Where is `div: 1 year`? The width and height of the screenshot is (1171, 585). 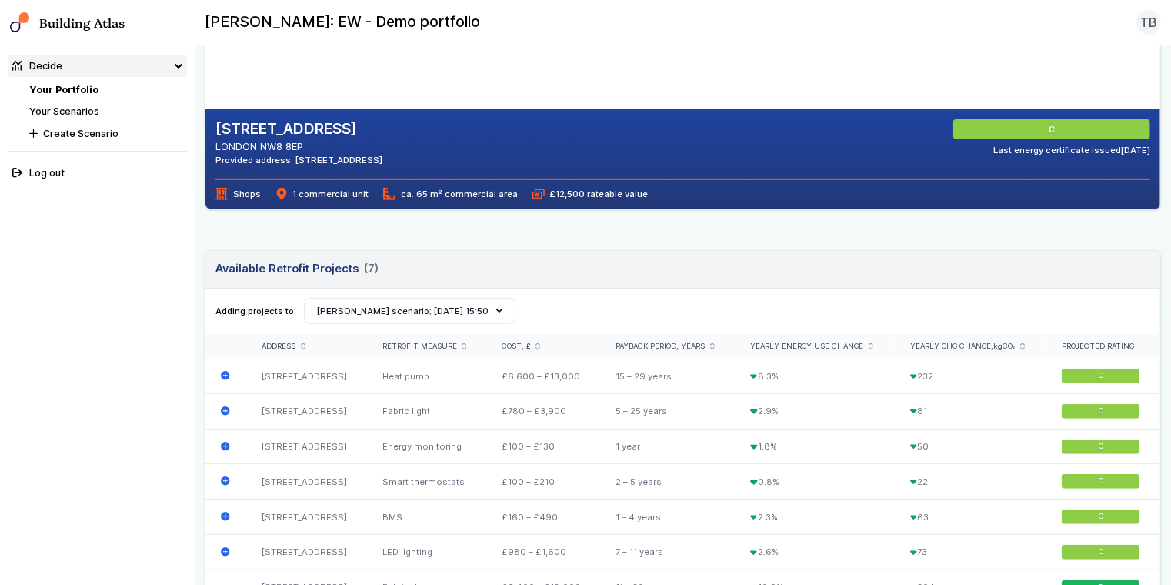 div: 1 year is located at coordinates (668, 446).